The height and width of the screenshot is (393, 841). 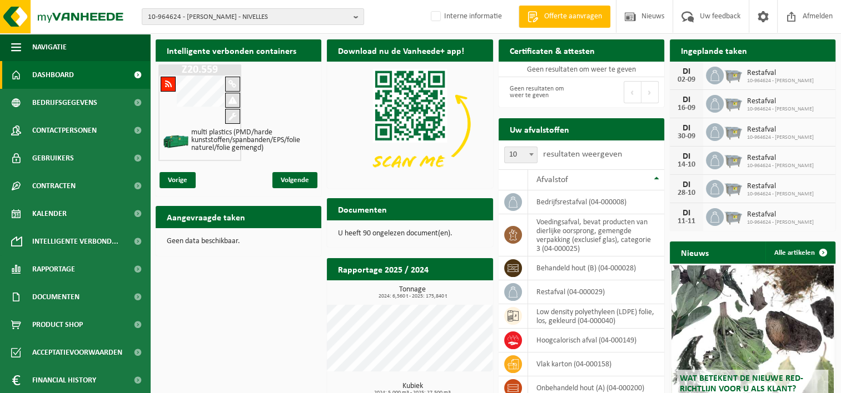 What do you see at coordinates (581, 69) in the screenshot?
I see `td: Geen resultaten om weer te geven` at bounding box center [581, 69].